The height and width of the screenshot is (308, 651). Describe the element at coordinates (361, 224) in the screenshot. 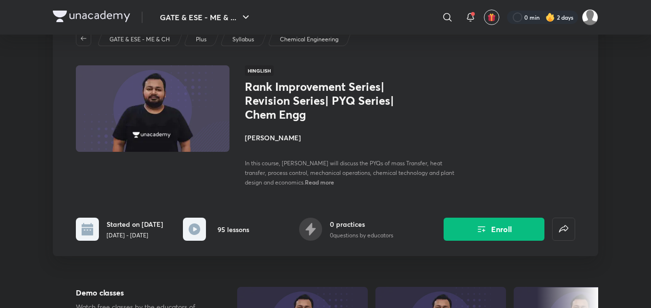

I see `h6: 0 practices` at that location.